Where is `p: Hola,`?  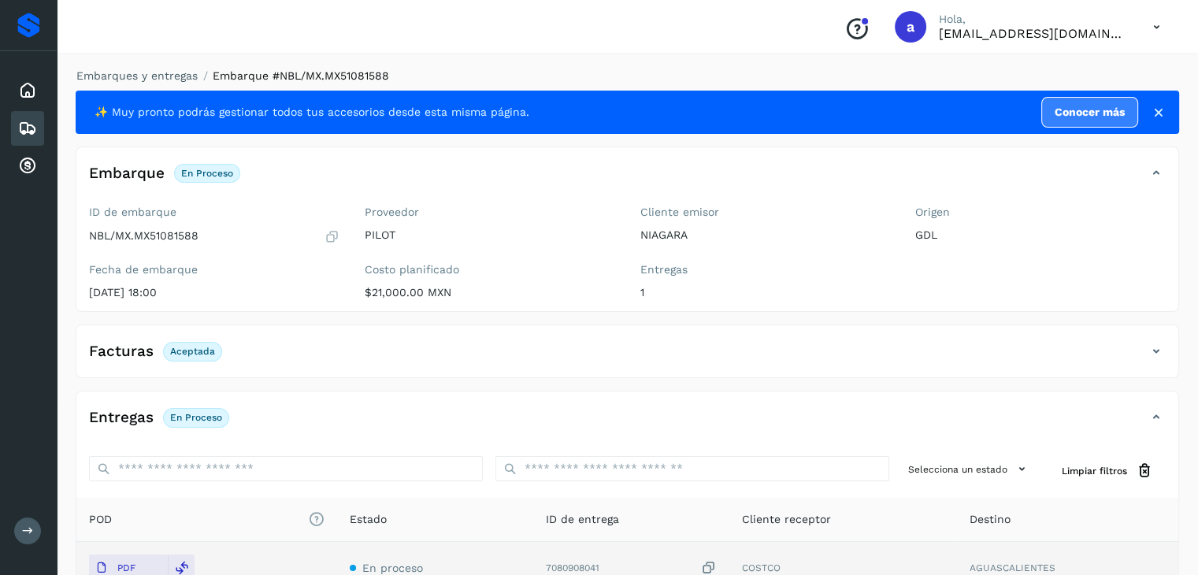 p: Hola, is located at coordinates (1034, 19).